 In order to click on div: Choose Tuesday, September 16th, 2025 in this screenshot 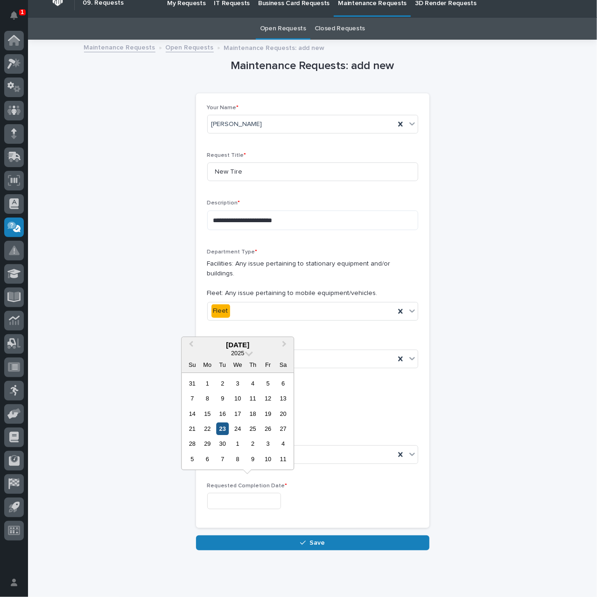, I will do `click(222, 414)`.